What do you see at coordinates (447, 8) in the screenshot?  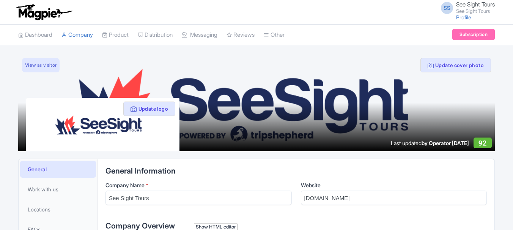 I see `span: SS` at bounding box center [447, 8].